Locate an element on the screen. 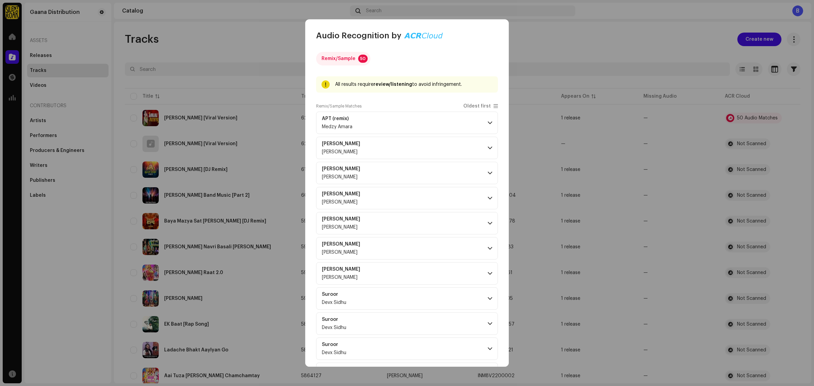  p-accordion-header: APT (remix)Medzy Amara is located at coordinates (407, 123).